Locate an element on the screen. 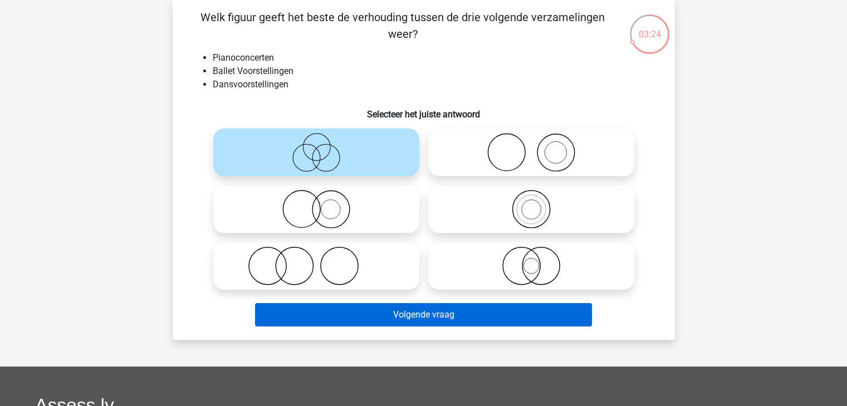 The image size is (847, 406). li: Dansvoorstellingen is located at coordinates (435, 85).